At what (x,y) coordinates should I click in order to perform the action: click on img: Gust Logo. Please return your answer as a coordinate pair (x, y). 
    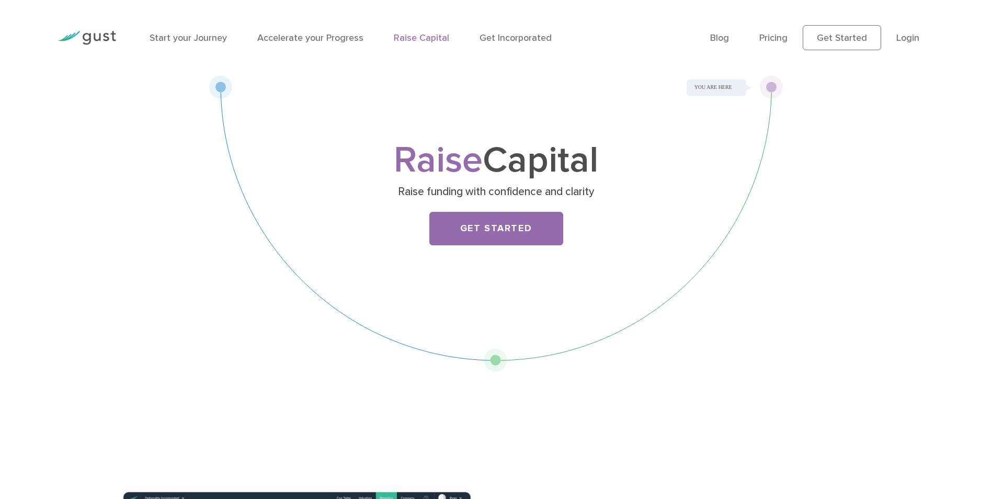
    Looking at the image, I should click on (87, 38).